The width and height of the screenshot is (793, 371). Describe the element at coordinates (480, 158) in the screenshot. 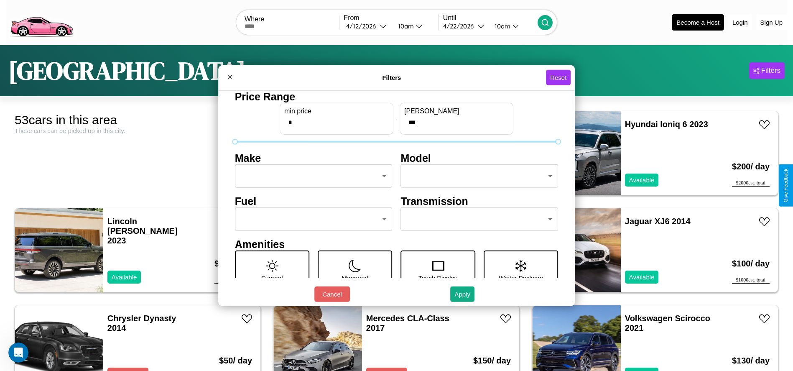

I see `h4: Model` at that location.